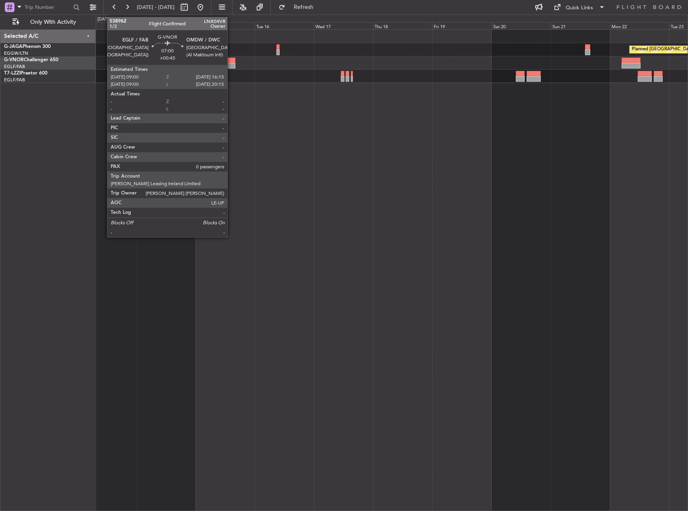 The image size is (688, 511). I want to click on a: T7-LZZIPraetor 600, so click(26, 73).